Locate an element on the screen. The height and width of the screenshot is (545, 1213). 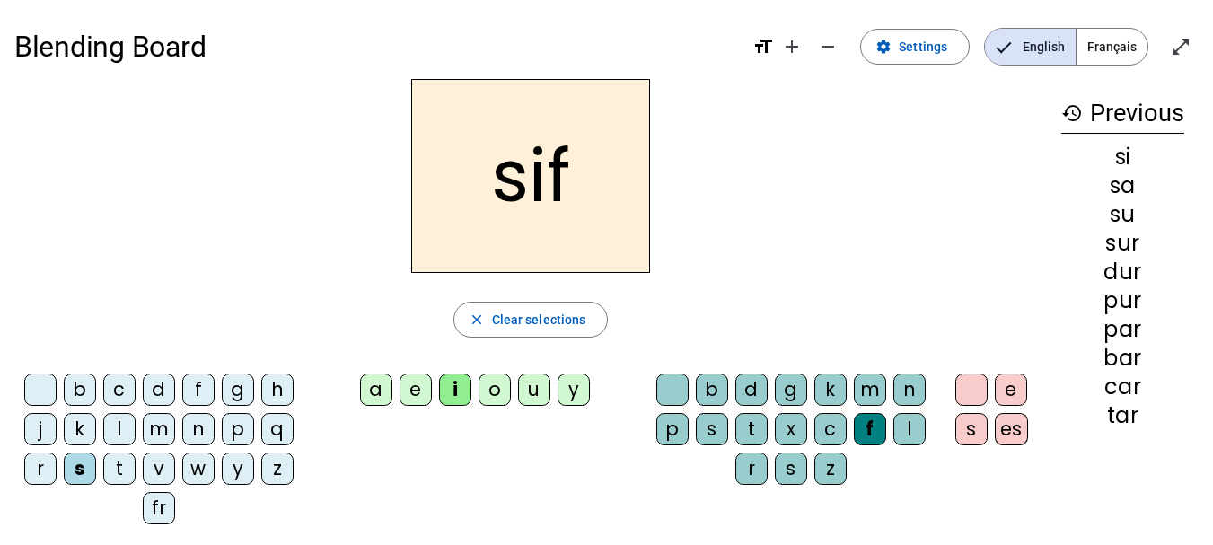
div: dur is located at coordinates (1122, 272).